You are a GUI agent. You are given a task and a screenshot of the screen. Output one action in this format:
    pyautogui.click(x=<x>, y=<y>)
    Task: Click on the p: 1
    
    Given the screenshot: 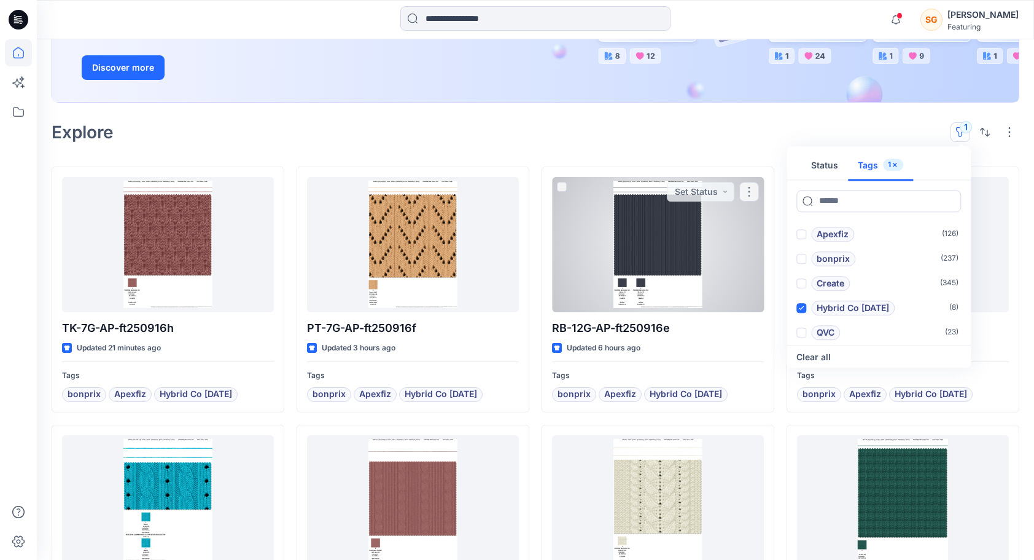 What is the action you would take?
    pyautogui.click(x=889, y=165)
    